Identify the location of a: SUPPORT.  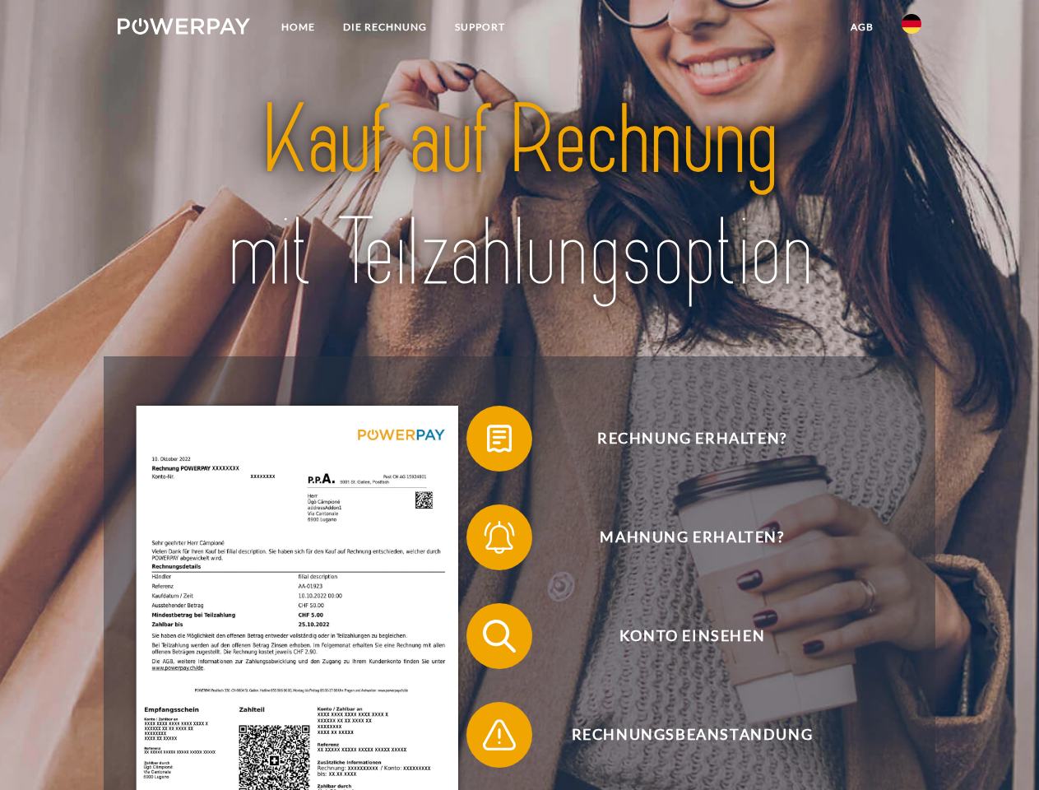
(480, 27).